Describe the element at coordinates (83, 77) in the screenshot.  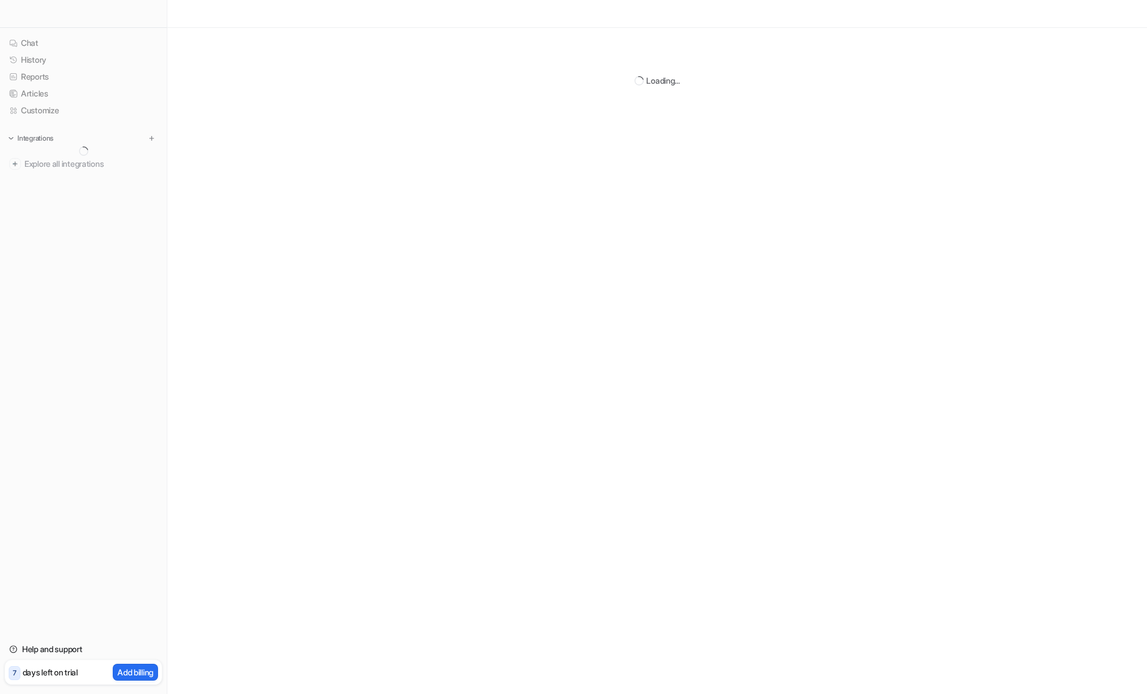
I see `a: Reports` at that location.